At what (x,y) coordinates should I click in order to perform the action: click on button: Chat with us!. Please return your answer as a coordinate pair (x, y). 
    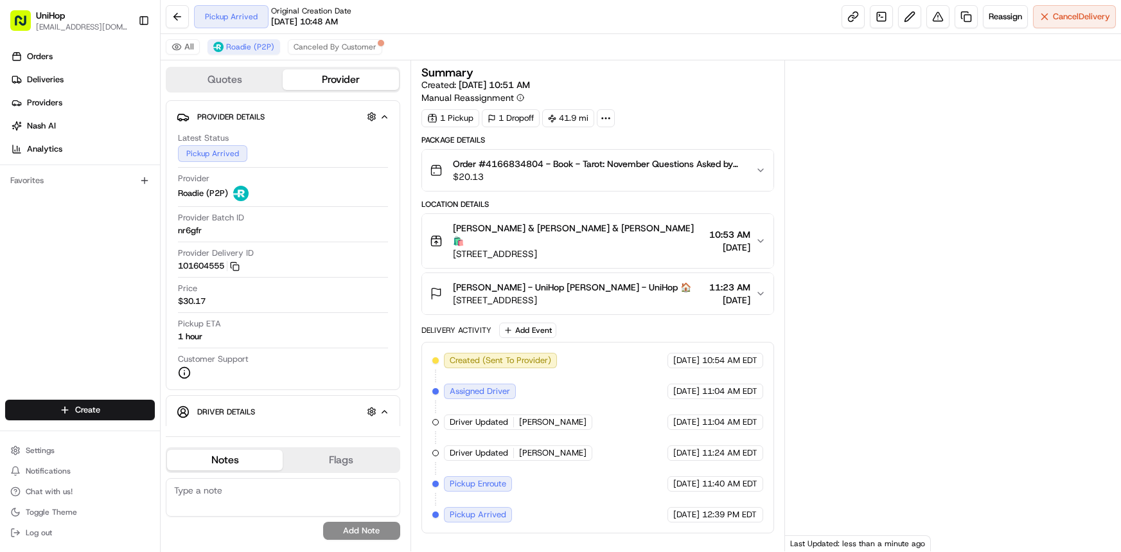
    Looking at the image, I should click on (80, 491).